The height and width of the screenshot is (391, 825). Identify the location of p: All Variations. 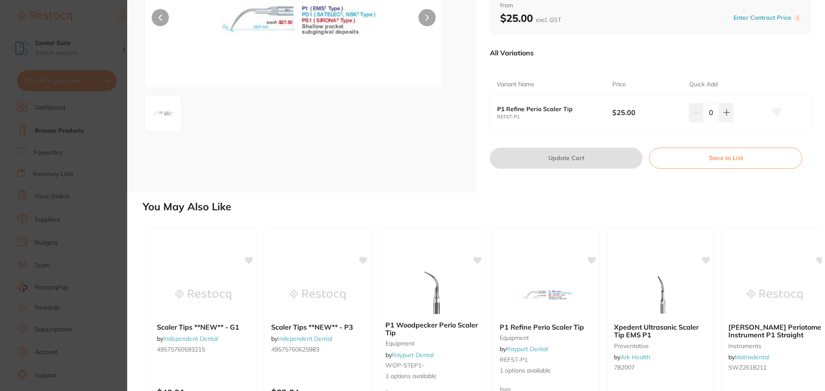
(512, 53).